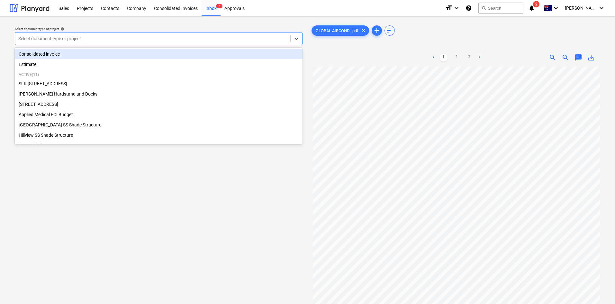 This screenshot has height=304, width=615. Describe the element at coordinates (158, 84) in the screenshot. I see `div: SLR 2 Millaroo Drive` at that location.